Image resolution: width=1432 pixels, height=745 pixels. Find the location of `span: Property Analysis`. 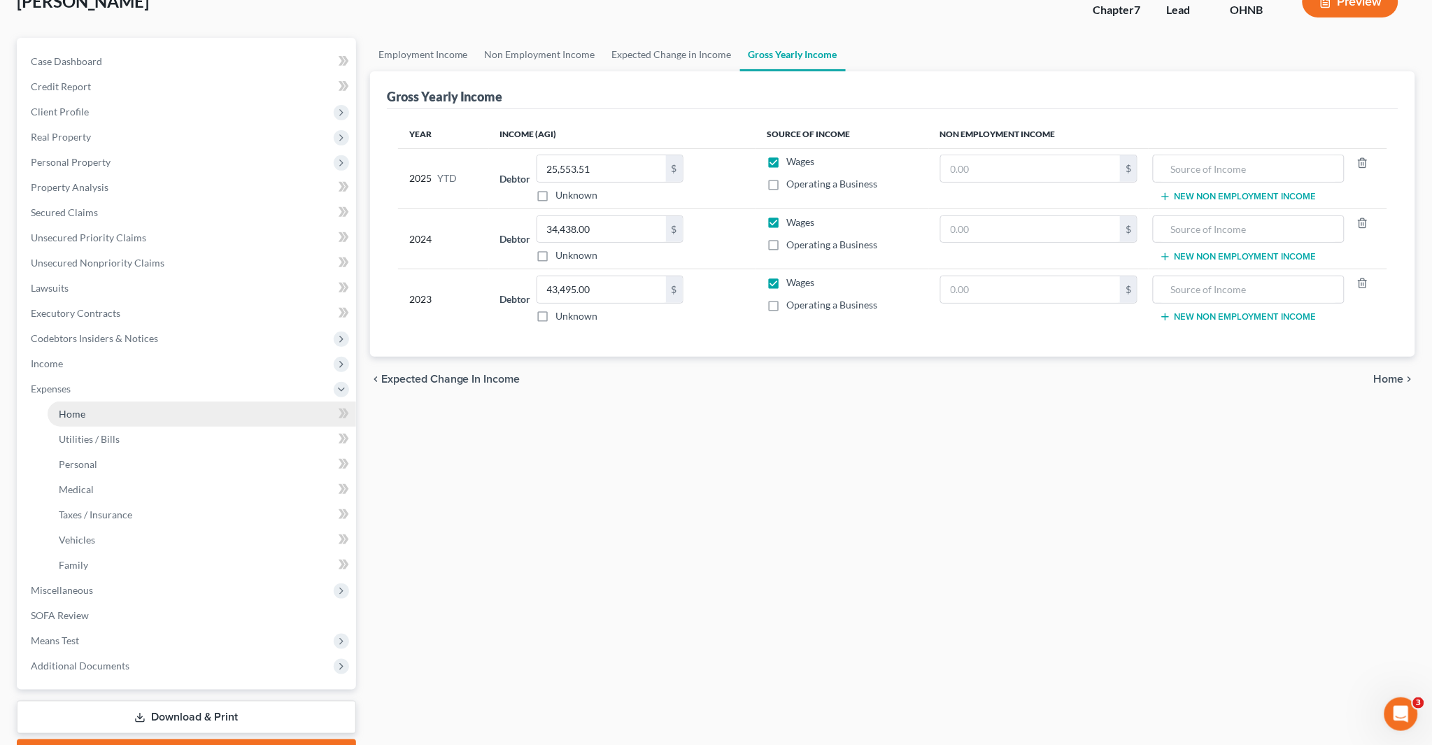

span: Property Analysis is located at coordinates (69, 187).